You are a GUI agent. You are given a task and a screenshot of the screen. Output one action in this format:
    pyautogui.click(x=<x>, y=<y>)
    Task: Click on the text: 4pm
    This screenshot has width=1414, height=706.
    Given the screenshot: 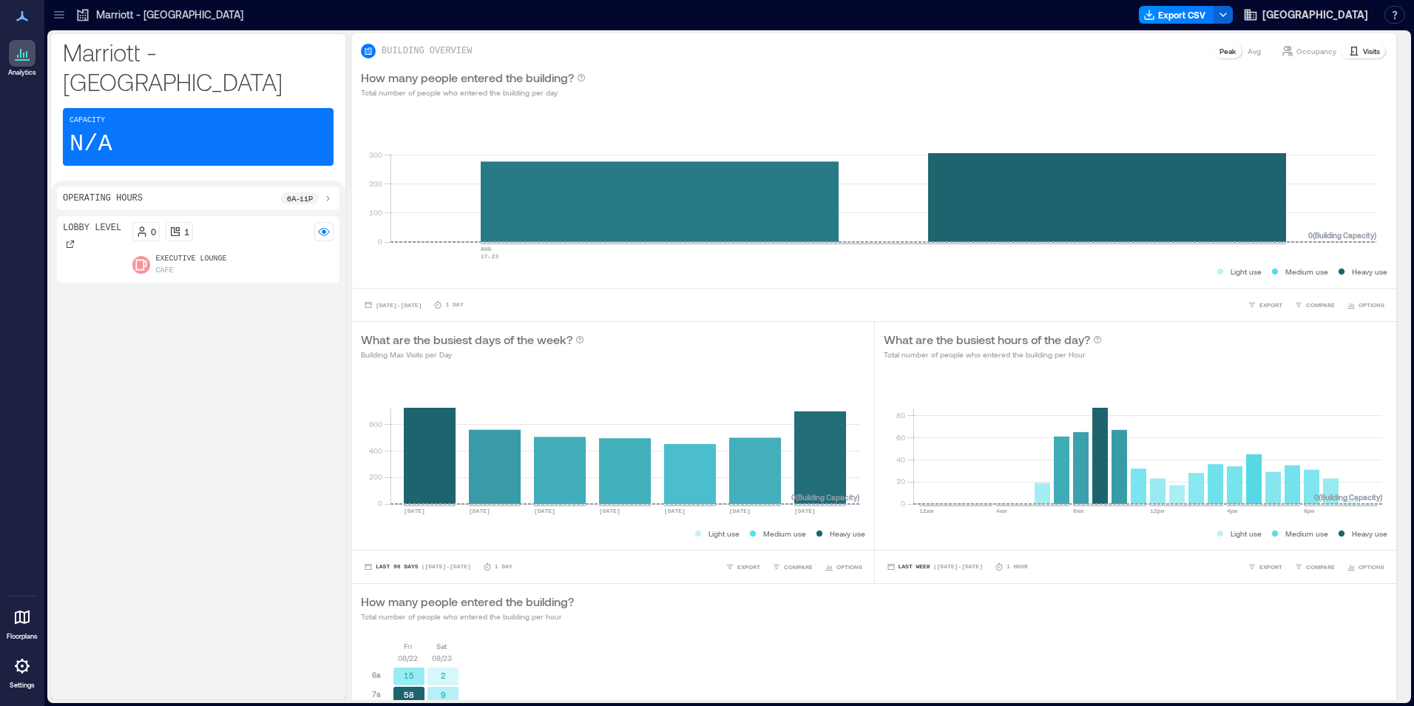 What is the action you would take?
    pyautogui.click(x=1232, y=510)
    